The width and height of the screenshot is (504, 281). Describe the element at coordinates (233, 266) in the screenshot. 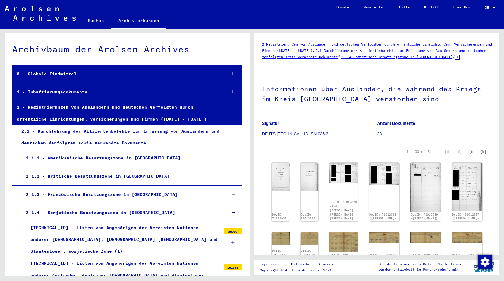

I see `div: 161798` at that location.